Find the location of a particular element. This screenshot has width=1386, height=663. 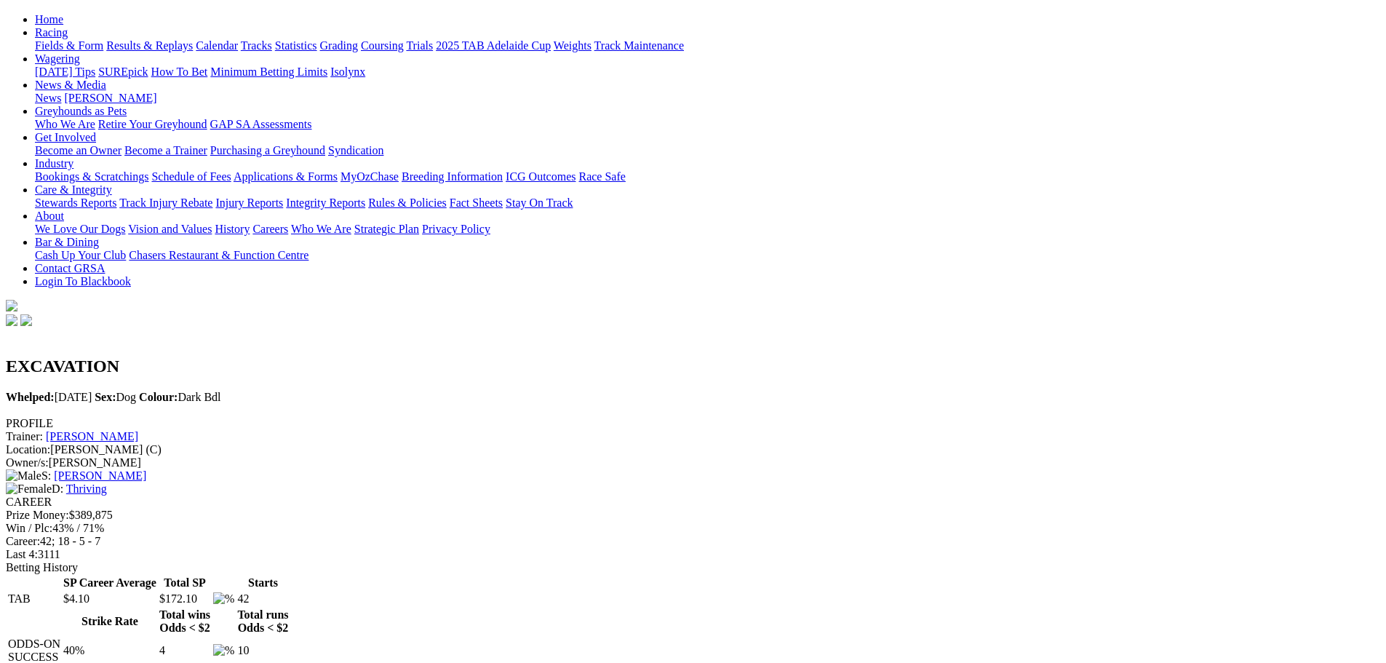

a: Get Involved is located at coordinates (65, 137).